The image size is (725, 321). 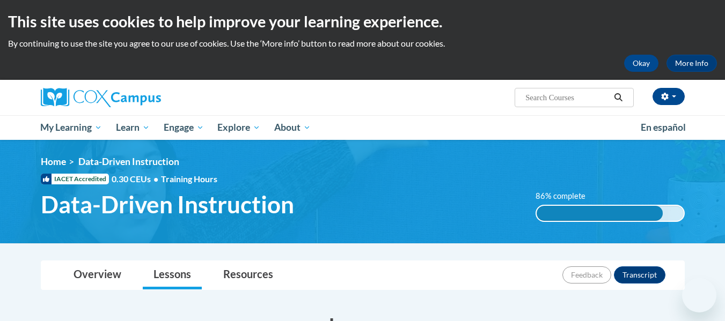 I want to click on button: Search, so click(x=618, y=98).